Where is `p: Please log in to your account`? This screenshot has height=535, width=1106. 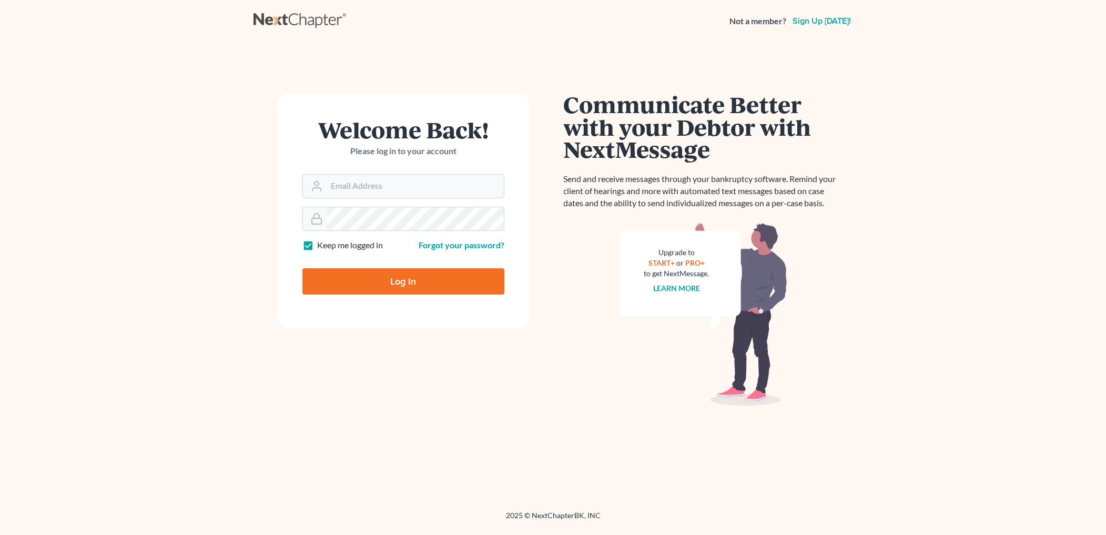
p: Please log in to your account is located at coordinates (403, 151).